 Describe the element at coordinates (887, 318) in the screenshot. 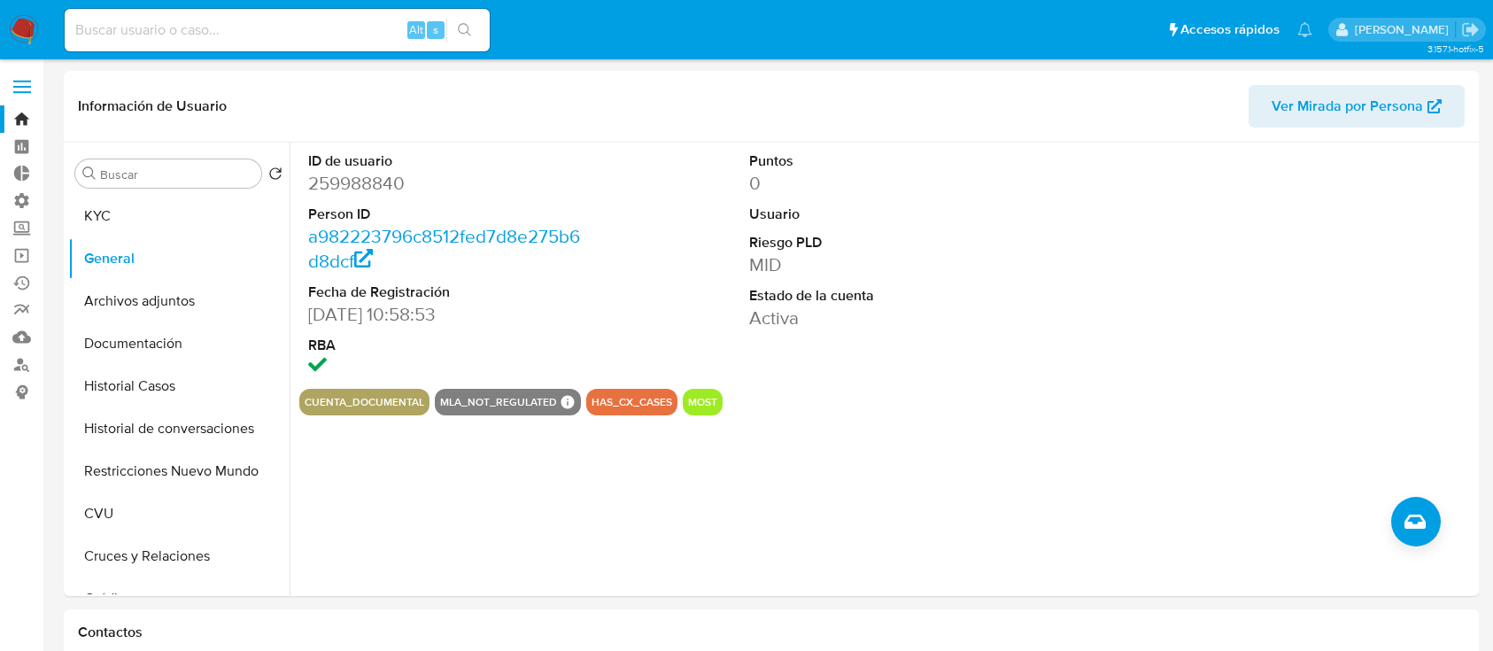

I see `dd: Activa` at that location.